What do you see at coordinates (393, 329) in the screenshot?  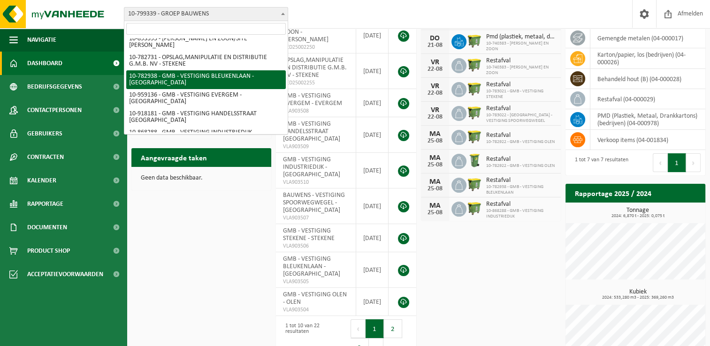 I see `button: 2` at bounding box center [393, 329].